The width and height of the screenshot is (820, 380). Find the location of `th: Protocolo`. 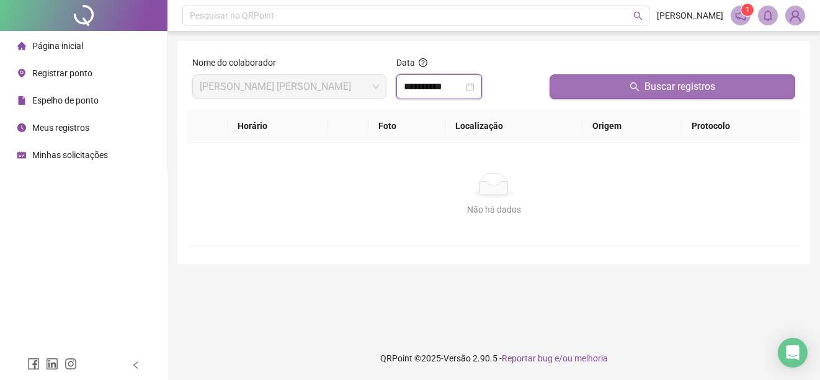

th: Protocolo is located at coordinates (741, 126).